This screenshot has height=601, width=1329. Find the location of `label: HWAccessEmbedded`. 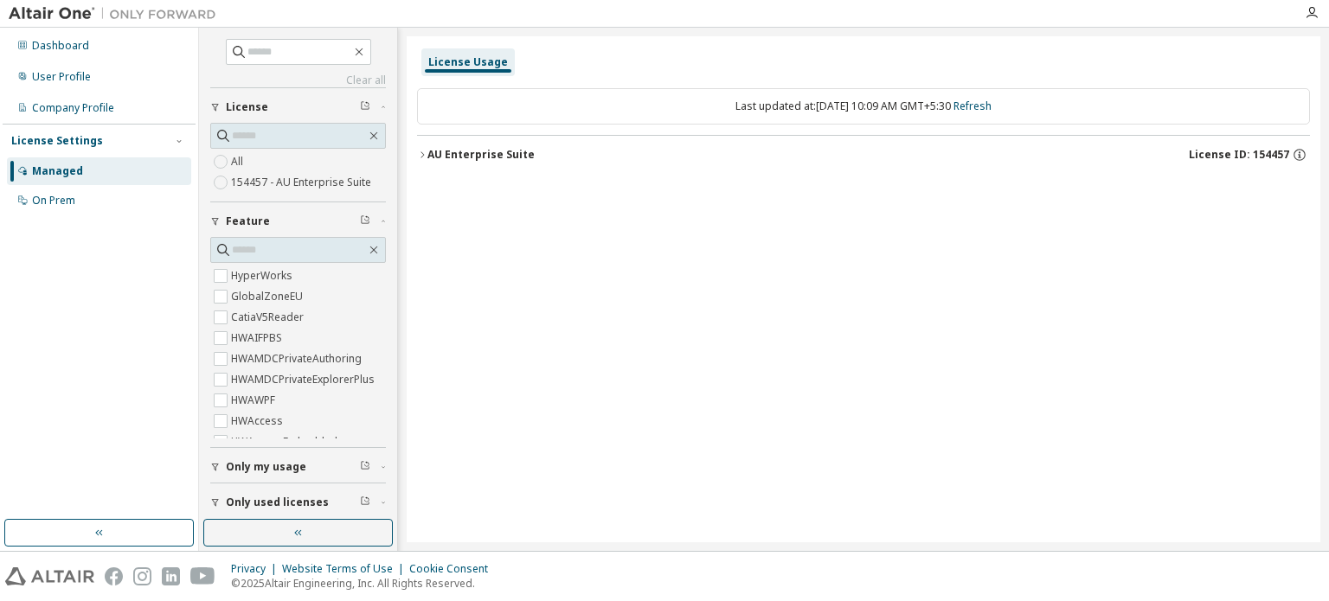

label: HWAccessEmbedded is located at coordinates (286, 442).